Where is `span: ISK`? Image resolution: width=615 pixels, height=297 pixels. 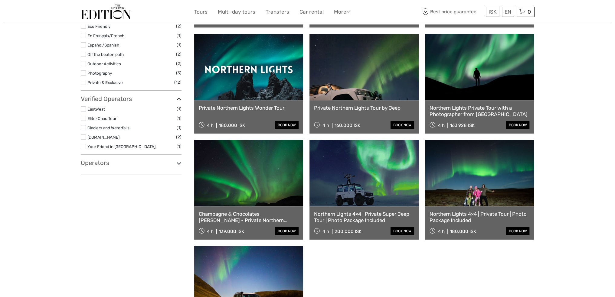 span: ISK is located at coordinates (493, 12).